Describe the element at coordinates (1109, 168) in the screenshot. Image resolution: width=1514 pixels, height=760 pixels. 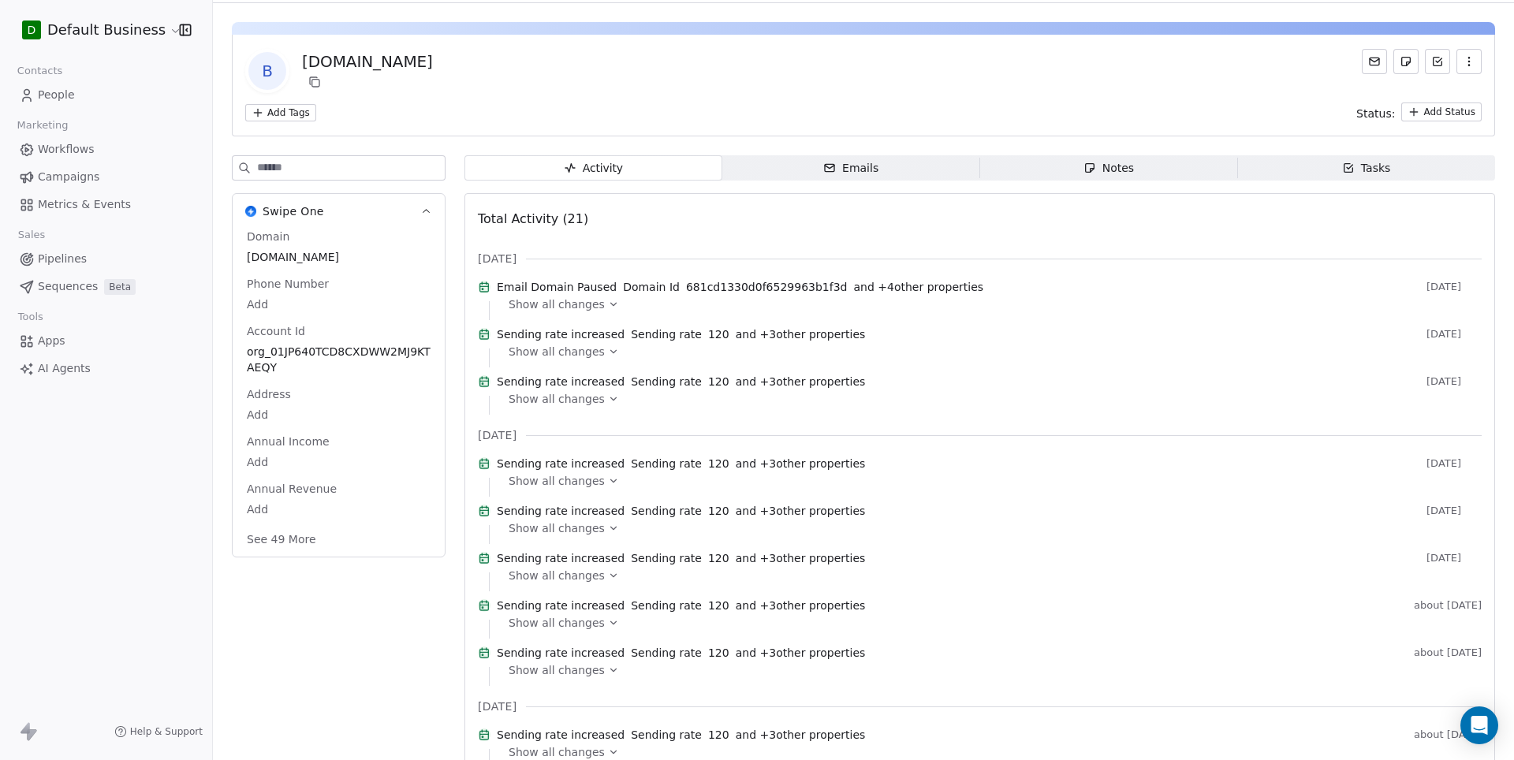
I see `div: Notes` at that location.